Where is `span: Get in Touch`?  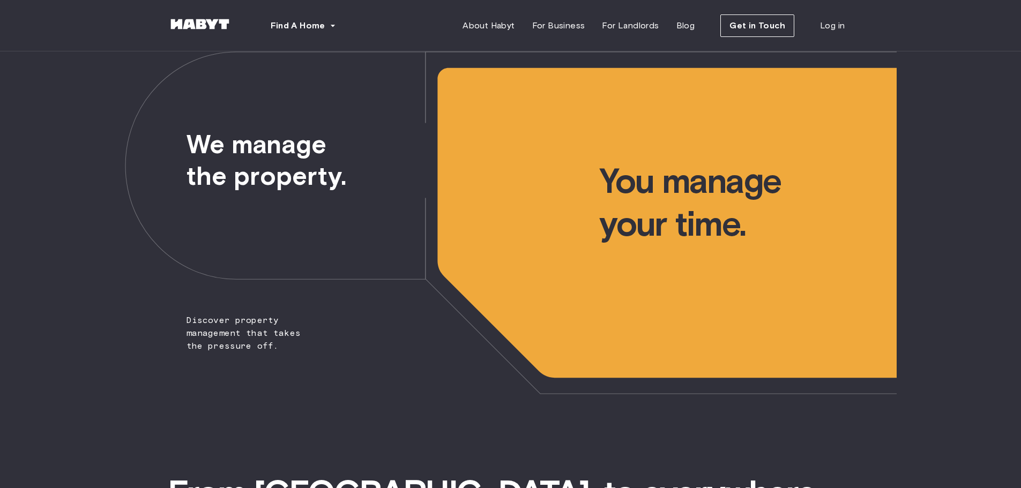 span: Get in Touch is located at coordinates (758, 26).